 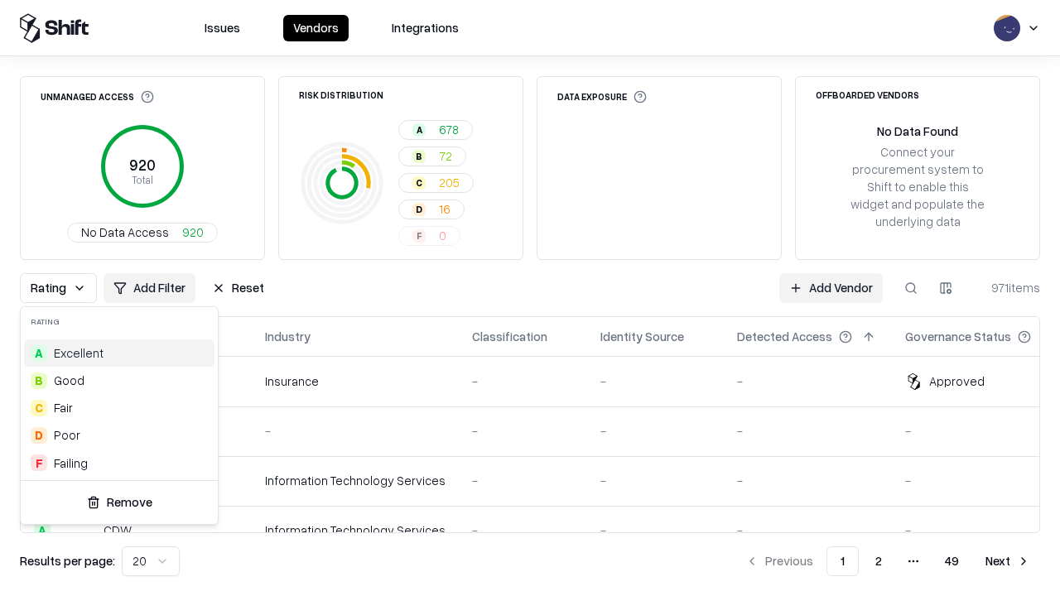 I want to click on button: Remove, so click(x=119, y=502).